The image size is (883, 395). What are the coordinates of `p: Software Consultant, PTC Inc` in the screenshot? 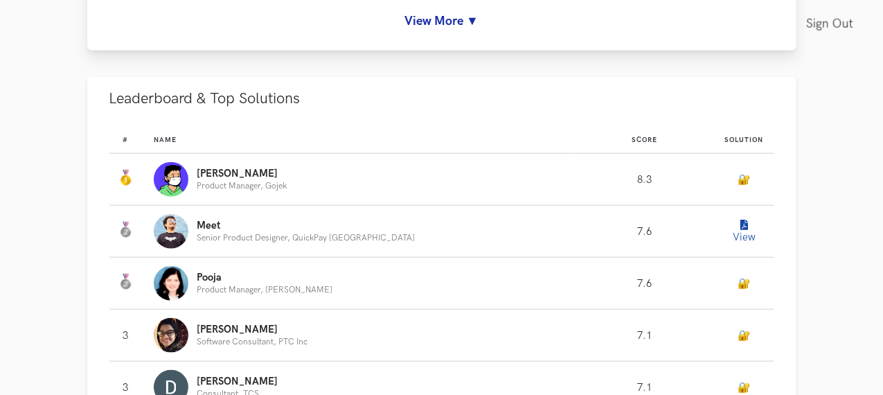 It's located at (252, 341).